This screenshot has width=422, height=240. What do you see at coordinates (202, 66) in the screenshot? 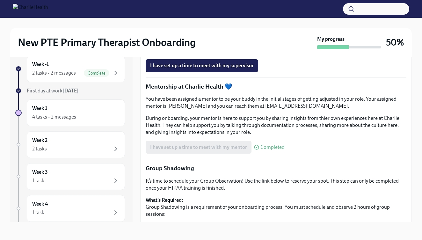
I see `span: I have set up a time to meet with my supervisor` at bounding box center [202, 66].